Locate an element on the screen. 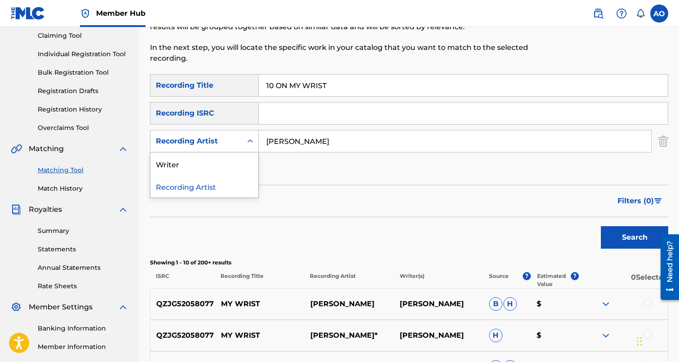 The width and height of the screenshot is (679, 362). a: Rate Sheets is located at coordinates (83, 286).